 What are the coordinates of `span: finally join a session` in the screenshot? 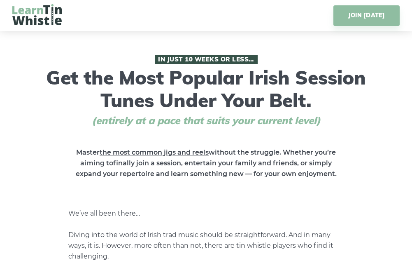 It's located at (147, 163).